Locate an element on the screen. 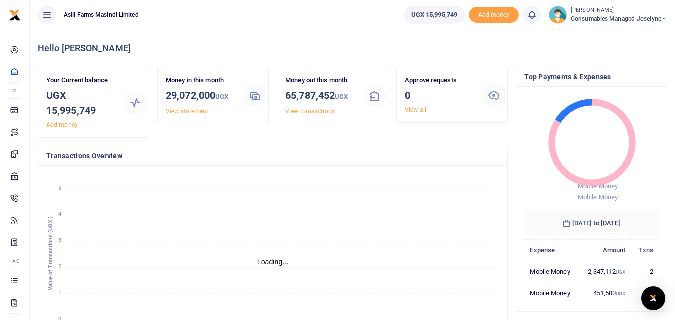 This screenshot has width=675, height=320. tspan: 5 is located at coordinates (60, 188).